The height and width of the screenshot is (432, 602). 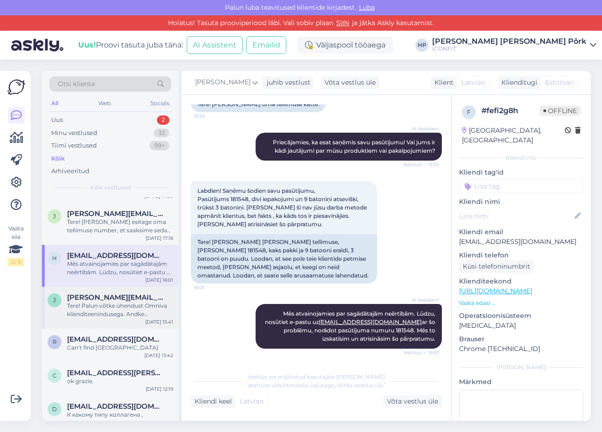 I want to click on div: Kliendi keel, so click(x=211, y=401).